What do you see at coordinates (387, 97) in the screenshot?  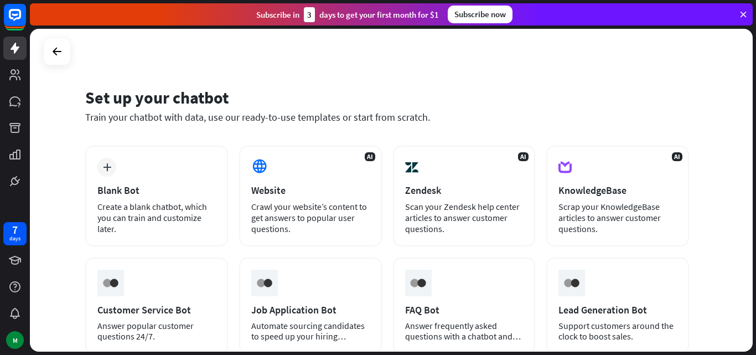 I see `div: Set up your chatbot` at bounding box center [387, 97].